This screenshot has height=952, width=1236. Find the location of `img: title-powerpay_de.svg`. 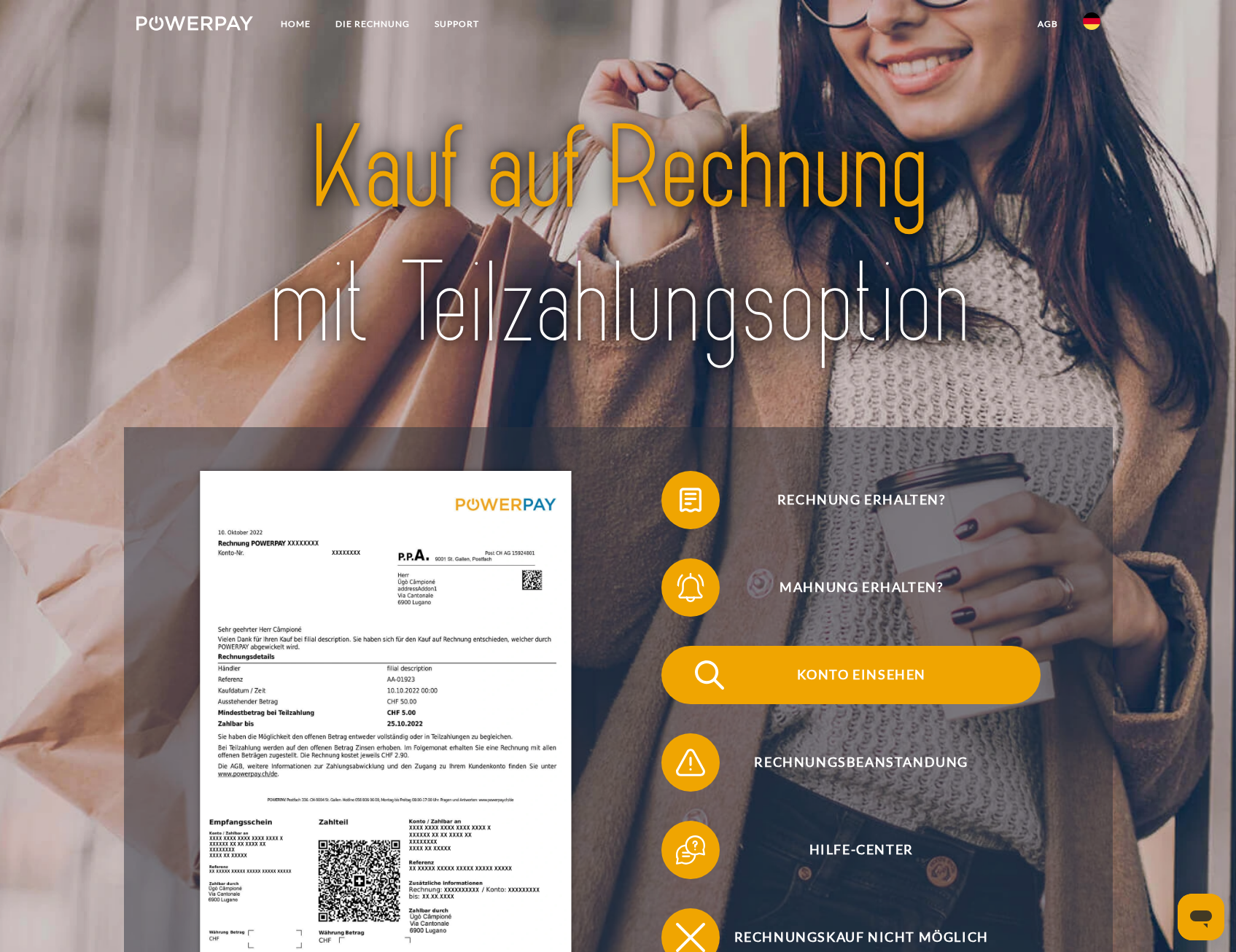

img: title-powerpay_de.svg is located at coordinates (618, 237).